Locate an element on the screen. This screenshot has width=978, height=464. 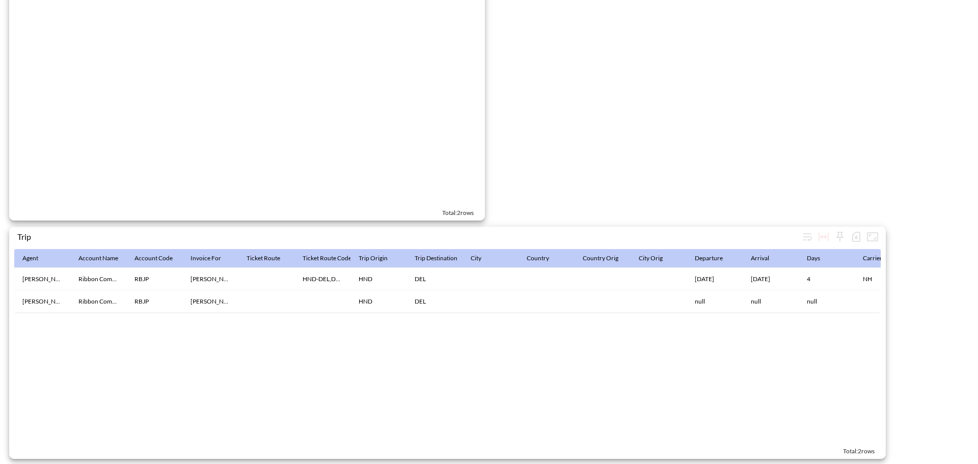
div: Ticket Route Codes is located at coordinates (328, 258).